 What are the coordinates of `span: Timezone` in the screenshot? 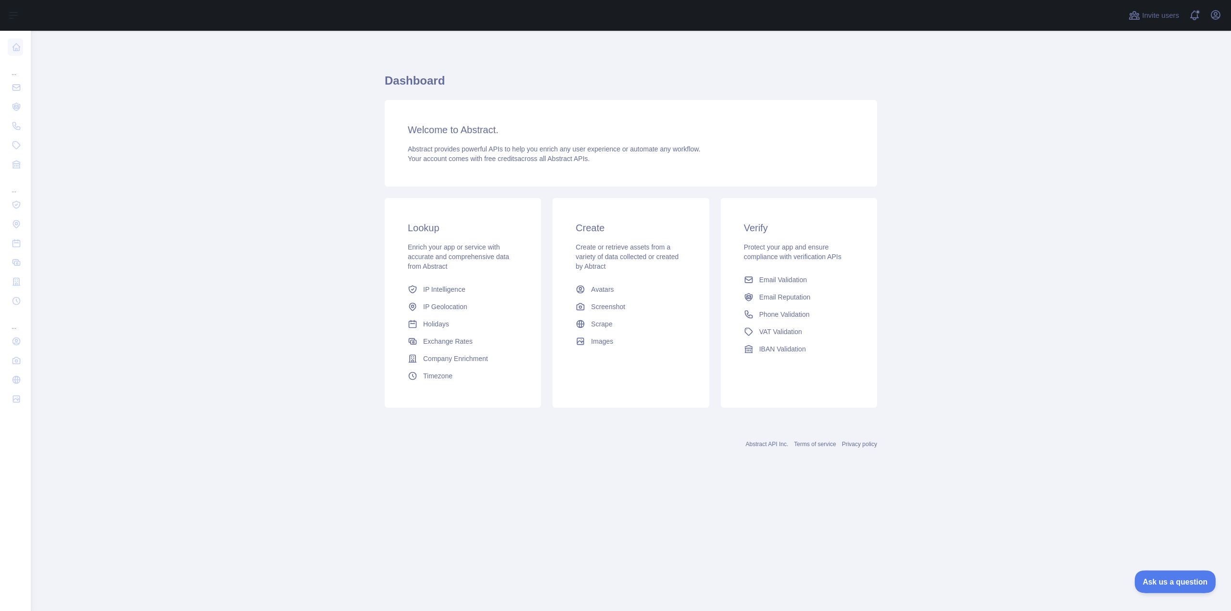 It's located at (437, 376).